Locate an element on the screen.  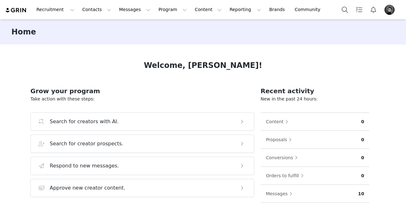
h3: Approve new creator content. is located at coordinates (87, 188).